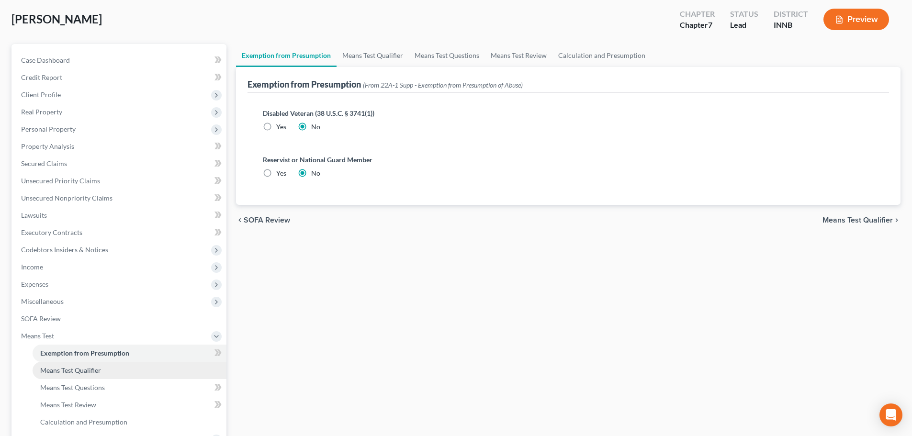  Describe the element at coordinates (861, 220) in the screenshot. I see `button: Means Test Qualifier chevron_right` at that location.